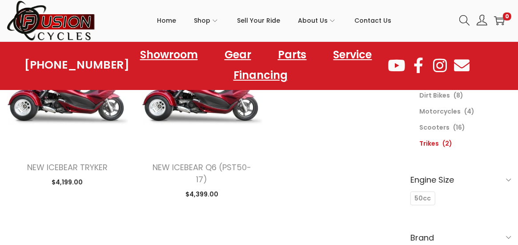 The image size is (518, 245). I want to click on a: Gear, so click(238, 55).